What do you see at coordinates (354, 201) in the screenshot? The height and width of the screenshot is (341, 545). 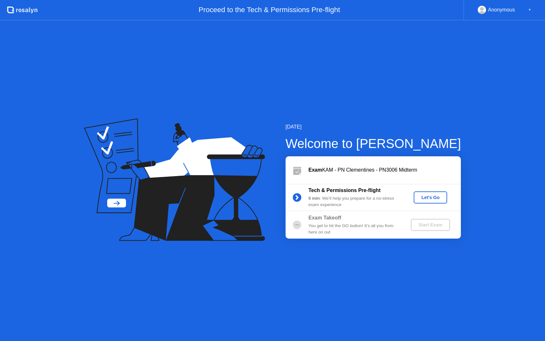 I see `div: : We’ll help you prepare for a no-stress exam experience` at bounding box center [354, 201].